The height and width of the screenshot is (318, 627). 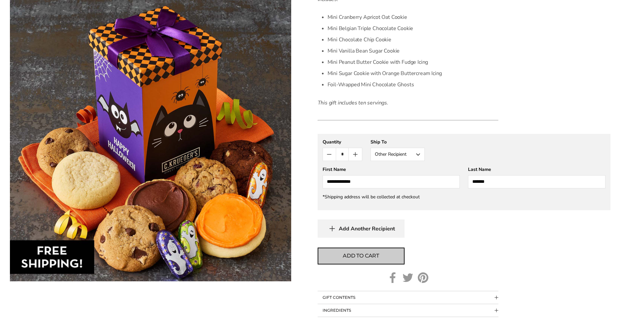 I want to click on div: Quantity, so click(x=343, y=142).